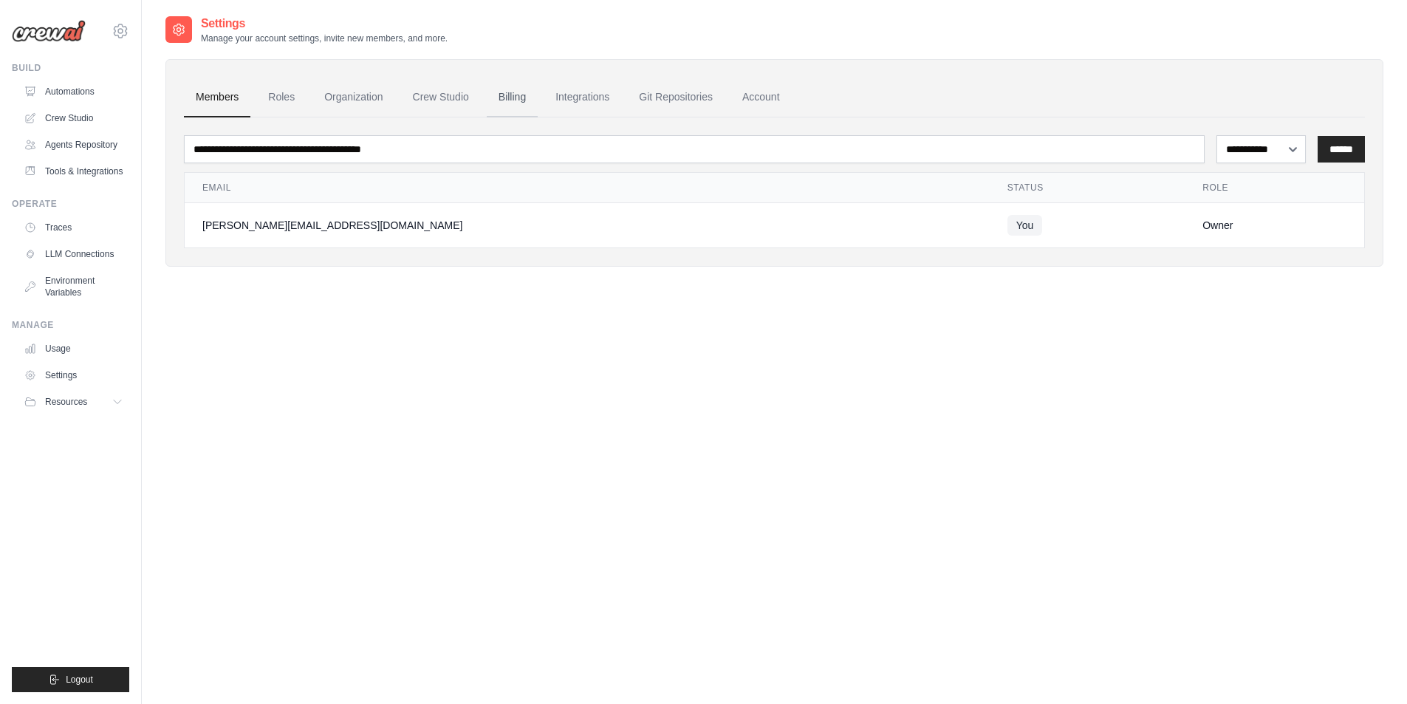  I want to click on a: Agents Repository, so click(73, 145).